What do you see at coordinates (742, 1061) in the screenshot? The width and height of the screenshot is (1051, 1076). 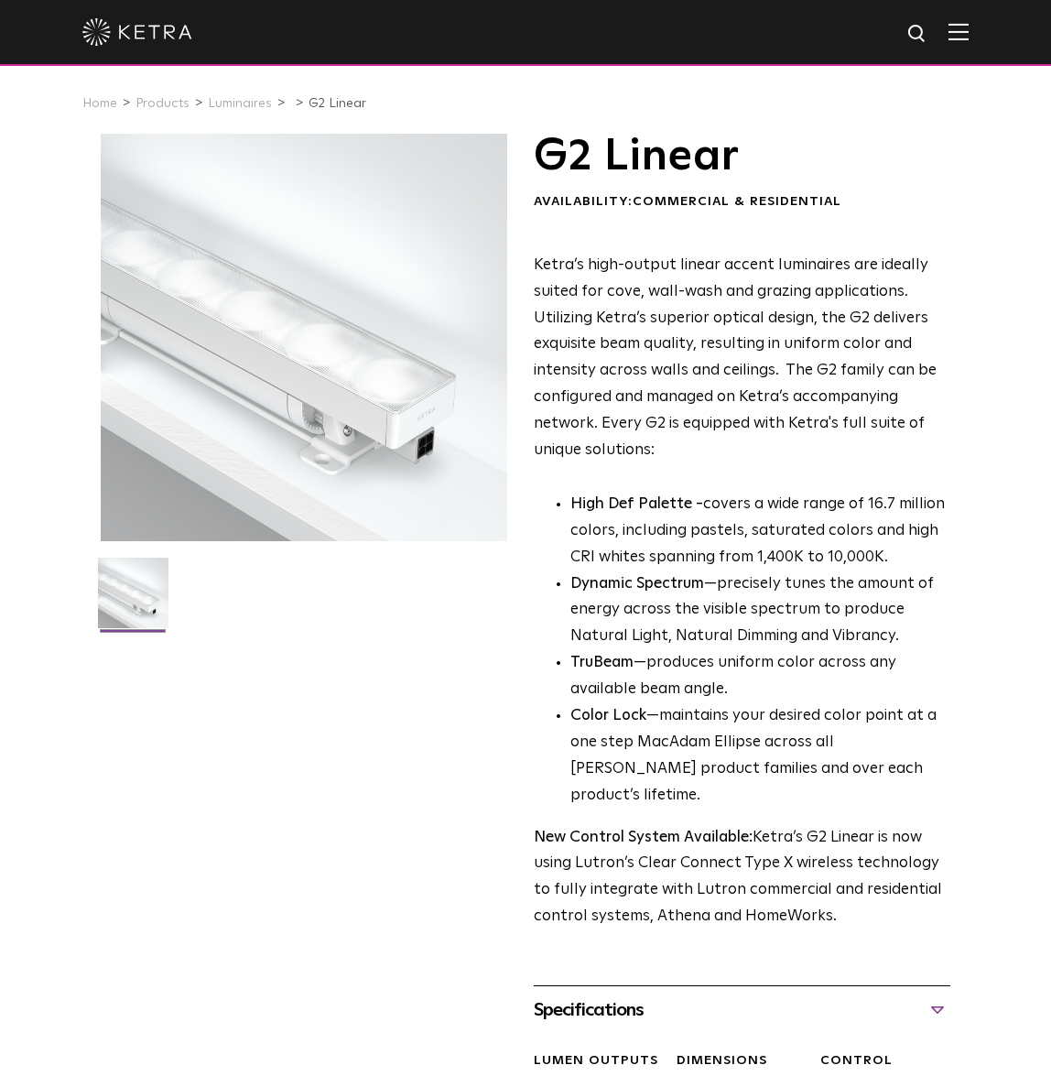 I see `div: DIMENSIONS` at bounding box center [742, 1061].